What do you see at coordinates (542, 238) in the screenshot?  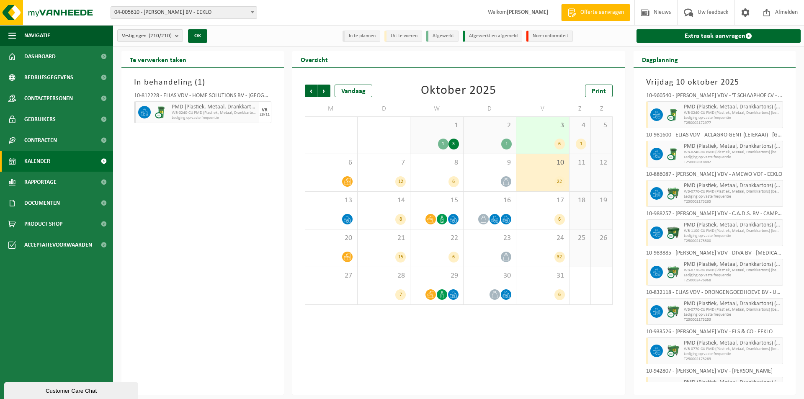 I see `span: 24` at bounding box center [542, 238].